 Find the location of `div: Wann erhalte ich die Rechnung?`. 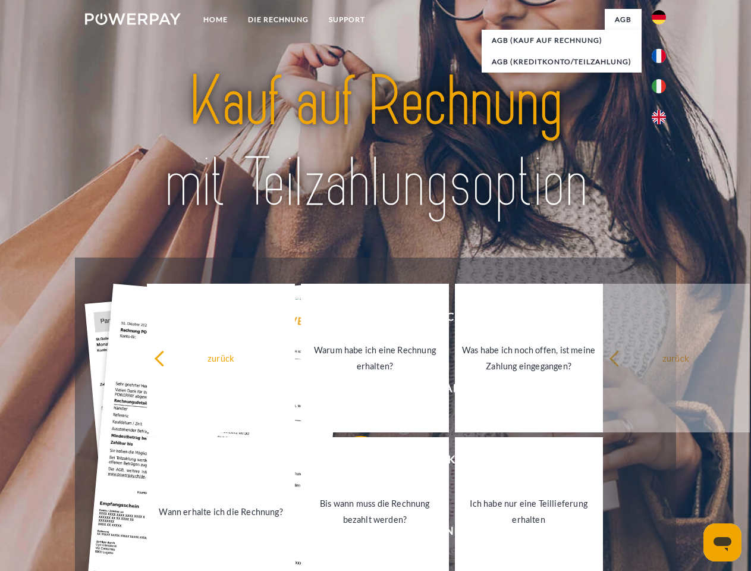

div: Wann erhalte ich die Rechnung? is located at coordinates (221, 511).